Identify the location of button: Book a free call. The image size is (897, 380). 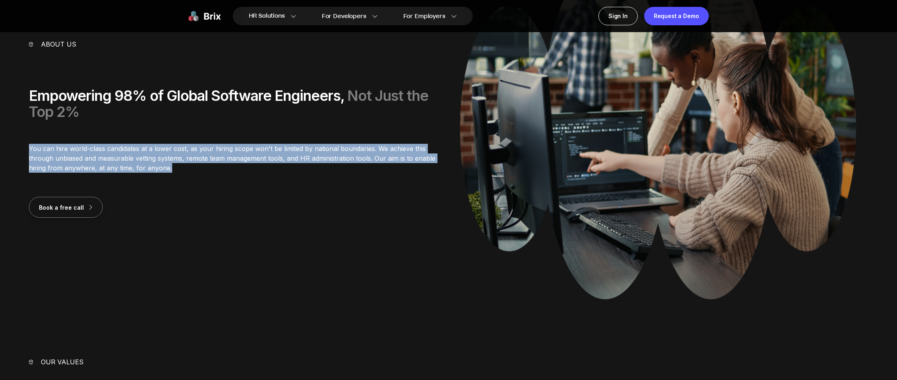
(66, 207).